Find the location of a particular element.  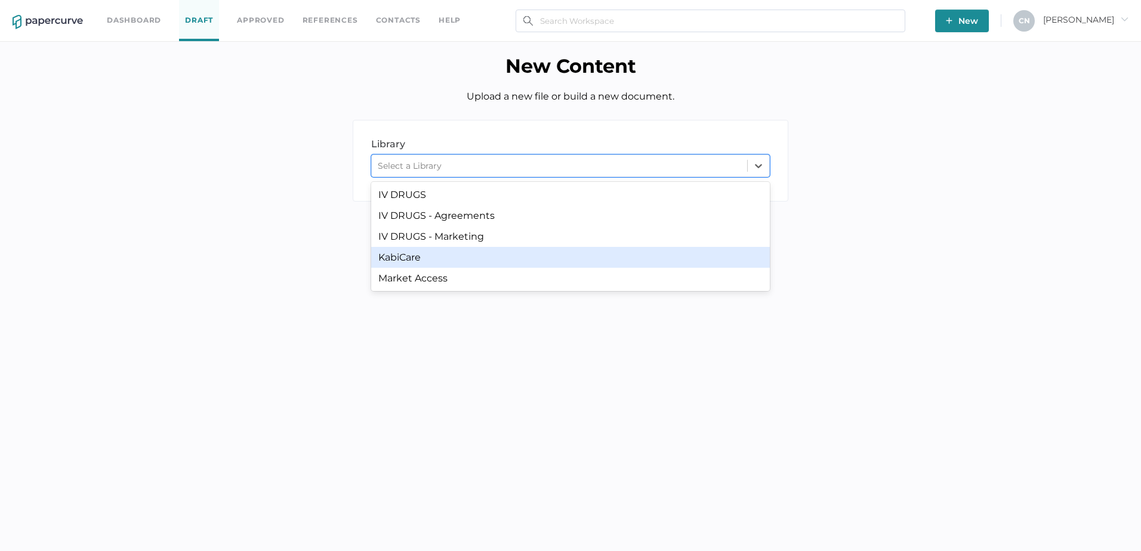

i: arrow_right is located at coordinates (1124, 19).